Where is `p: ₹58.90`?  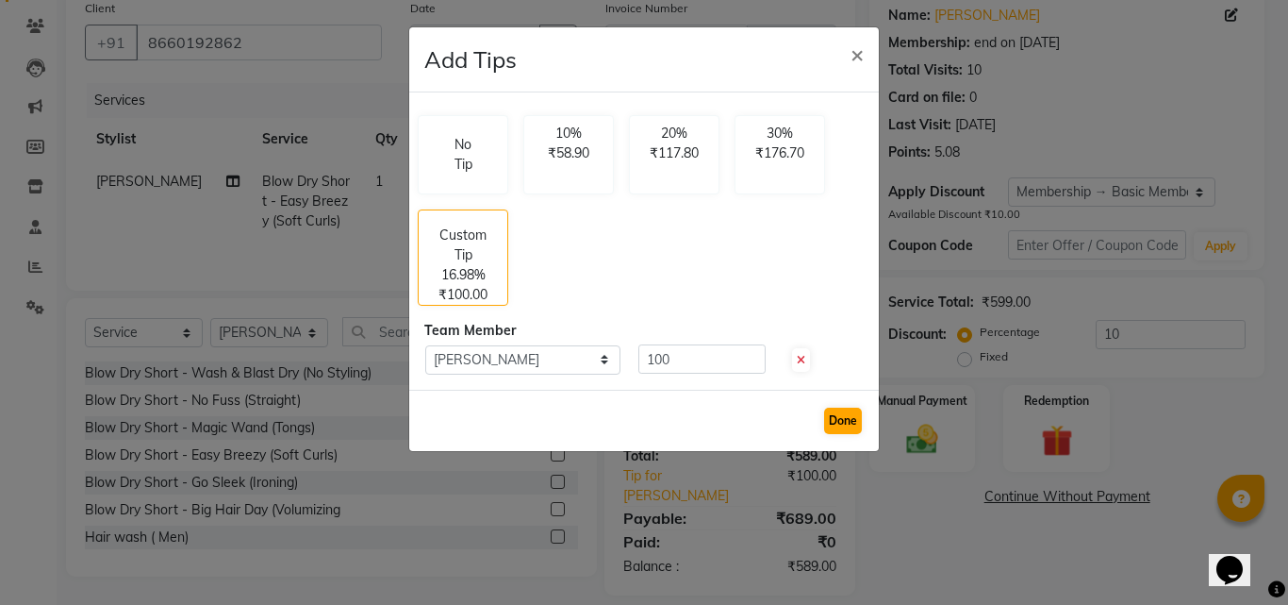
p: ₹58.90 is located at coordinates (569, 153).